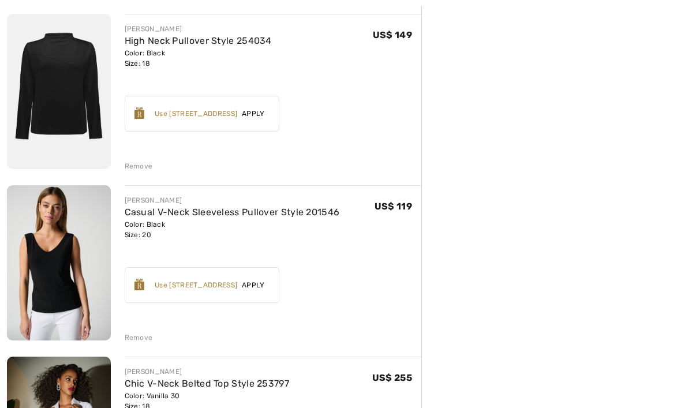 The width and height of the screenshot is (681, 408). What do you see at coordinates (232, 212) in the screenshot?
I see `a: Casual V-Neck Sleeveless Pullover Style 201546` at bounding box center [232, 212].